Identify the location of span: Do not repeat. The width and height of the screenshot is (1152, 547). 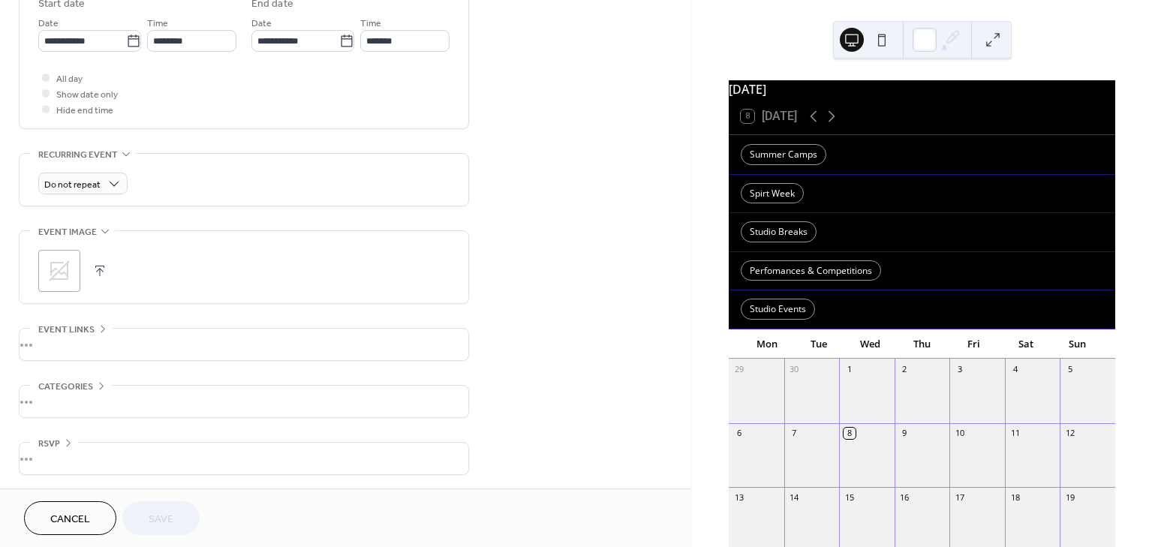
(72, 185).